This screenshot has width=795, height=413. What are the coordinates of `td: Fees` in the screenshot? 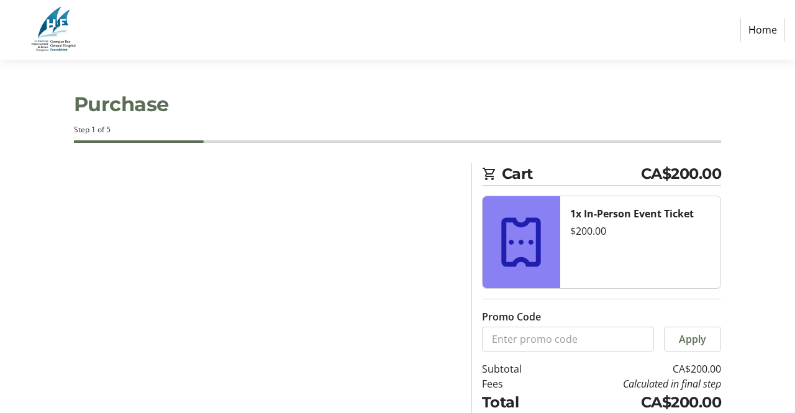 It's located at (516, 384).